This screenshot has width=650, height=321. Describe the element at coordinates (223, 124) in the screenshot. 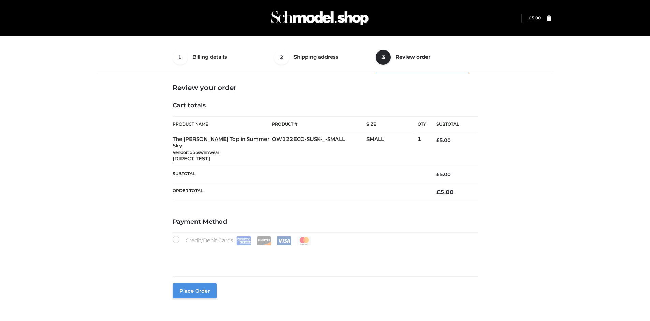

I see `th: Product Name` at that location.